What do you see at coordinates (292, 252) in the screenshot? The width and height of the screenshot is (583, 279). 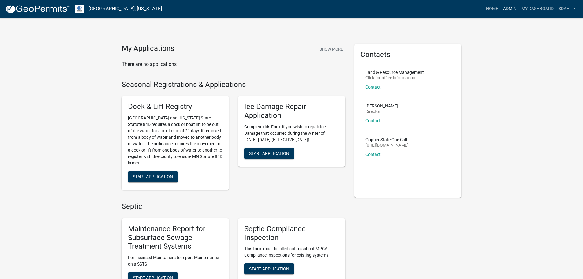 I see `p: This form must be filled out to submit MPCA Compliance Inspections for existing systems` at bounding box center [292, 252].